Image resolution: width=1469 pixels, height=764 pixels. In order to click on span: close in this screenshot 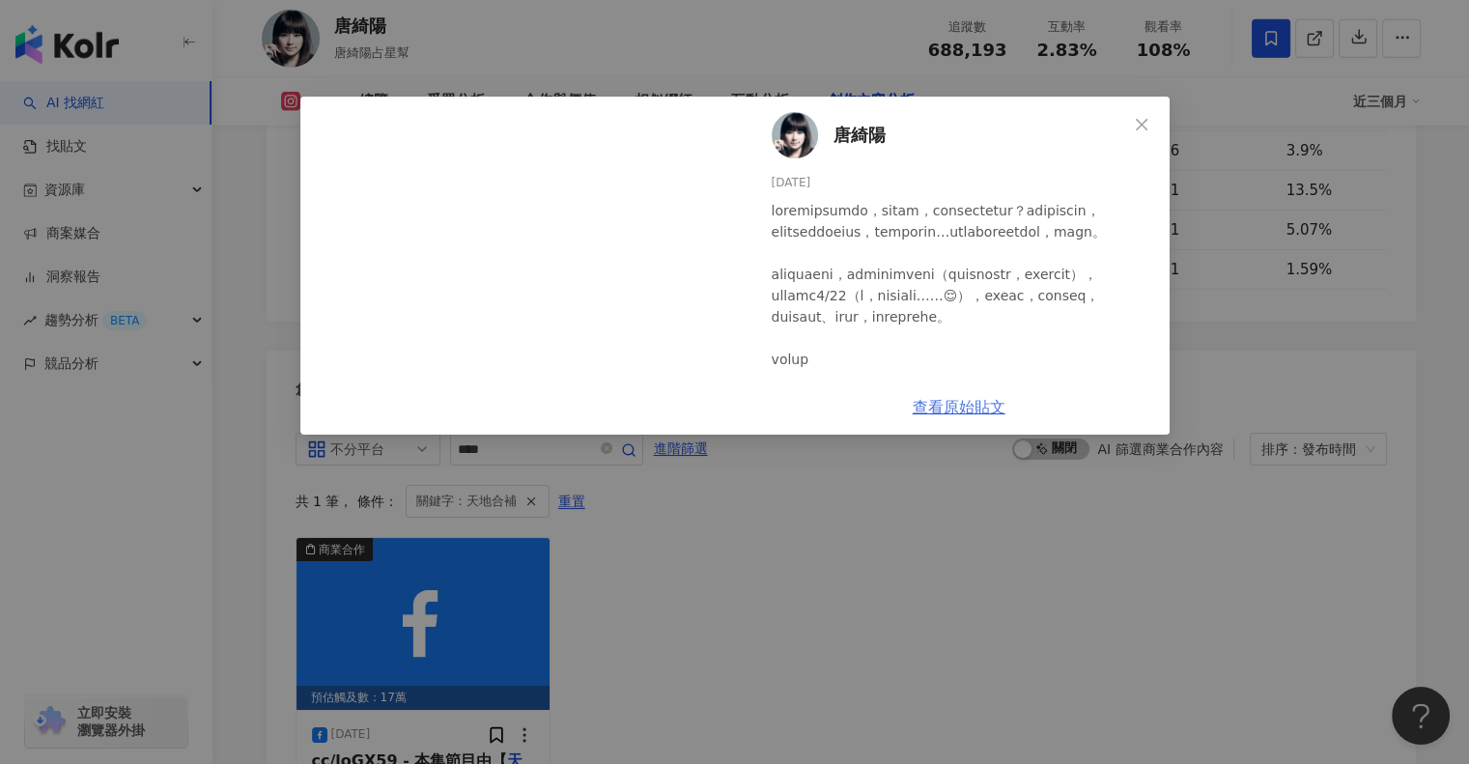, I will do `click(1142, 125)`.